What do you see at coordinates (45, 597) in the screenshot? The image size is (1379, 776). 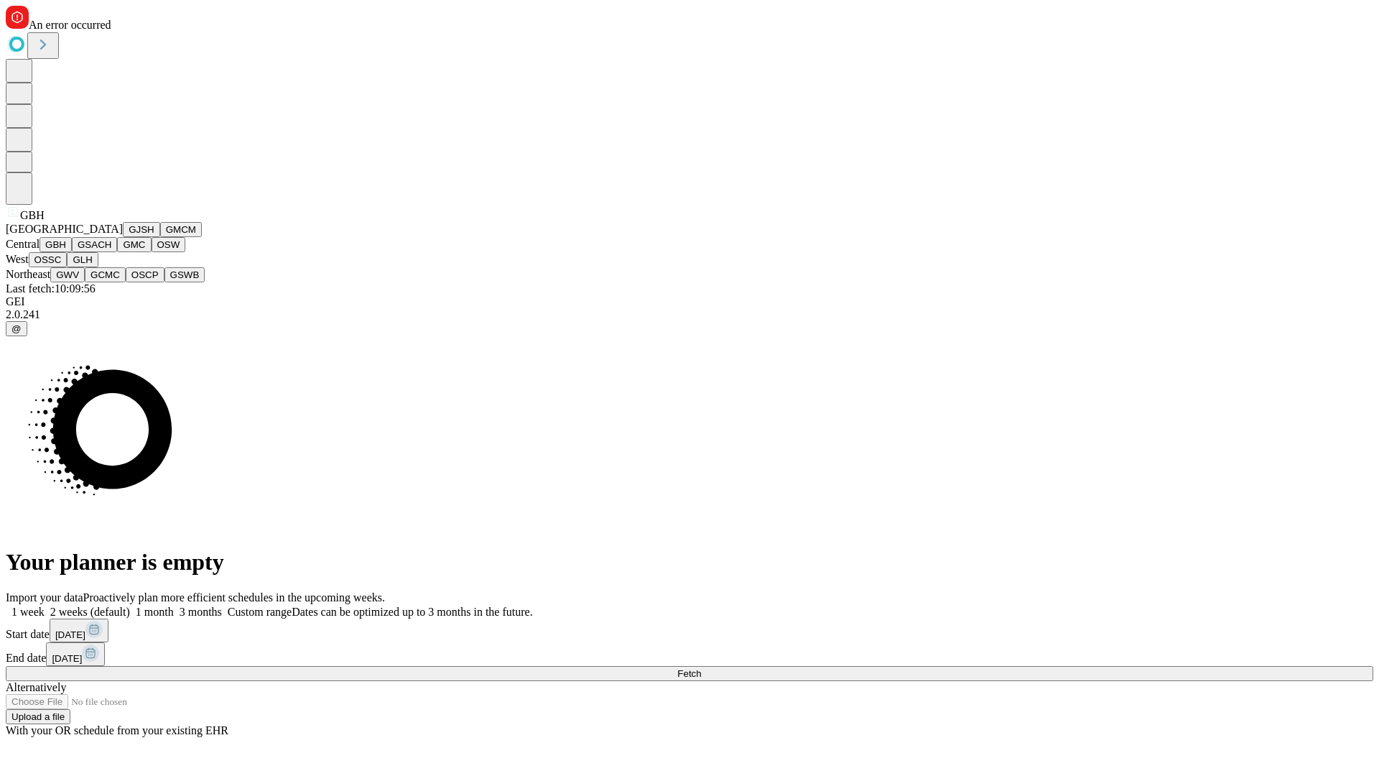 I see `span: Import your data` at bounding box center [45, 597].